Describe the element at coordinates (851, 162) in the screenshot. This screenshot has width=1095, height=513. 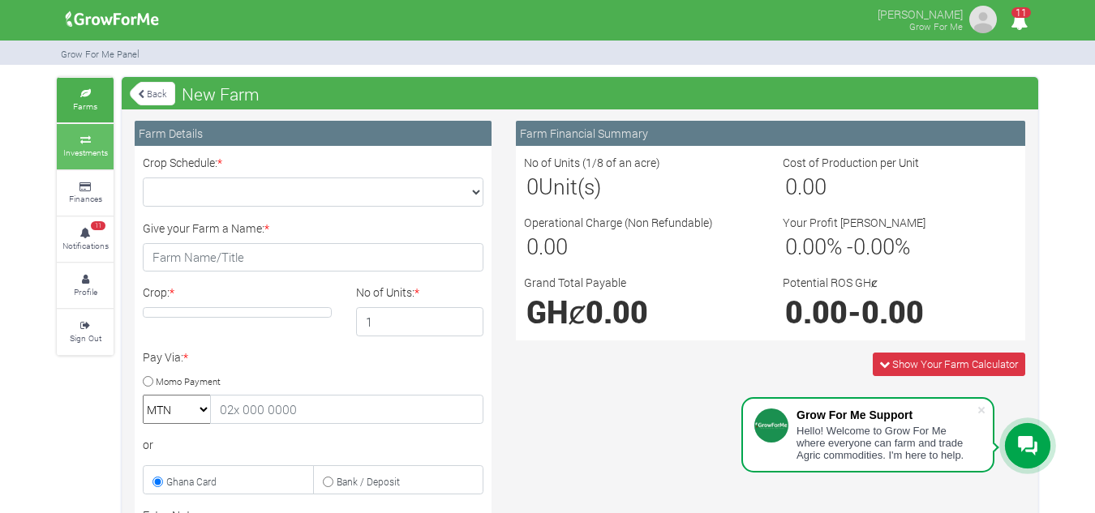
I see `label: Cost of Production per Unit` at that location.